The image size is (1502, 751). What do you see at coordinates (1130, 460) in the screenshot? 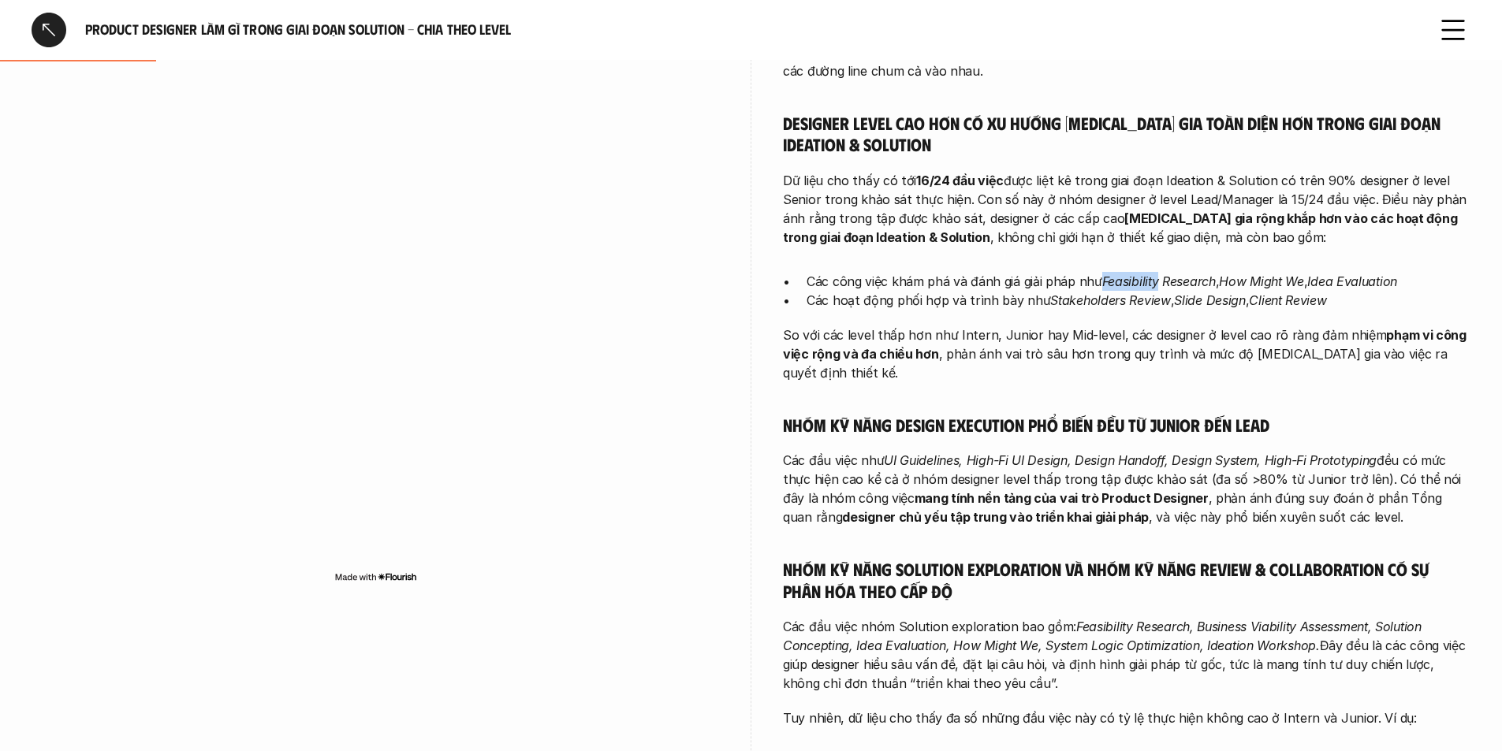
I see `em: UI Guidelines, High-Fi UI Design, Design Handoff, Design System, High-Fi Prototyping` at bounding box center [1130, 460].